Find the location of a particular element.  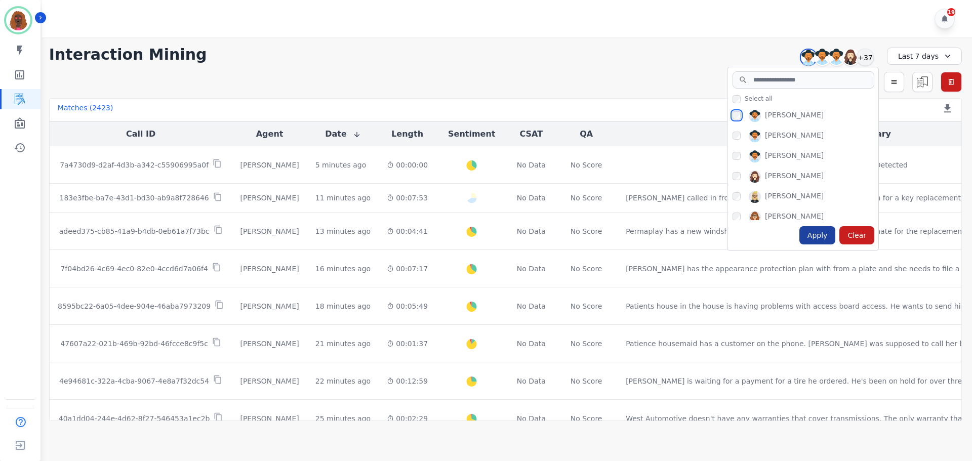

div: +37 is located at coordinates (865, 57).